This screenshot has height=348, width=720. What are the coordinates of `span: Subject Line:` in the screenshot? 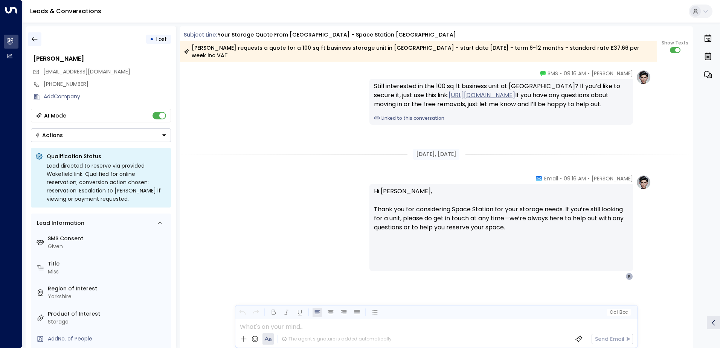 It's located at (200, 35).